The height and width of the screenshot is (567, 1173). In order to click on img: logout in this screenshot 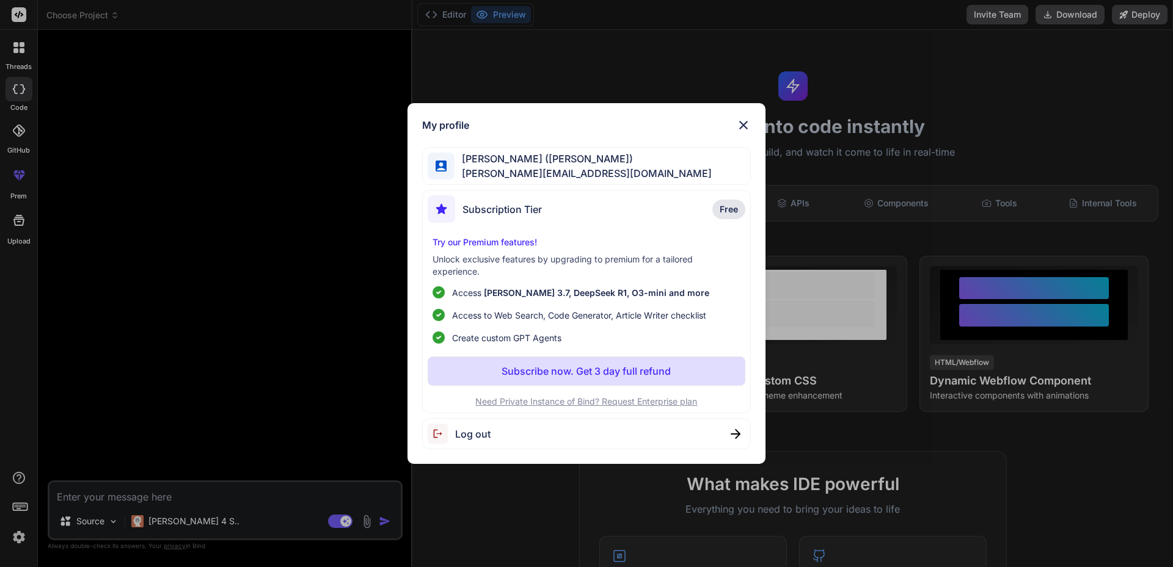, I will do `click(441, 434)`.